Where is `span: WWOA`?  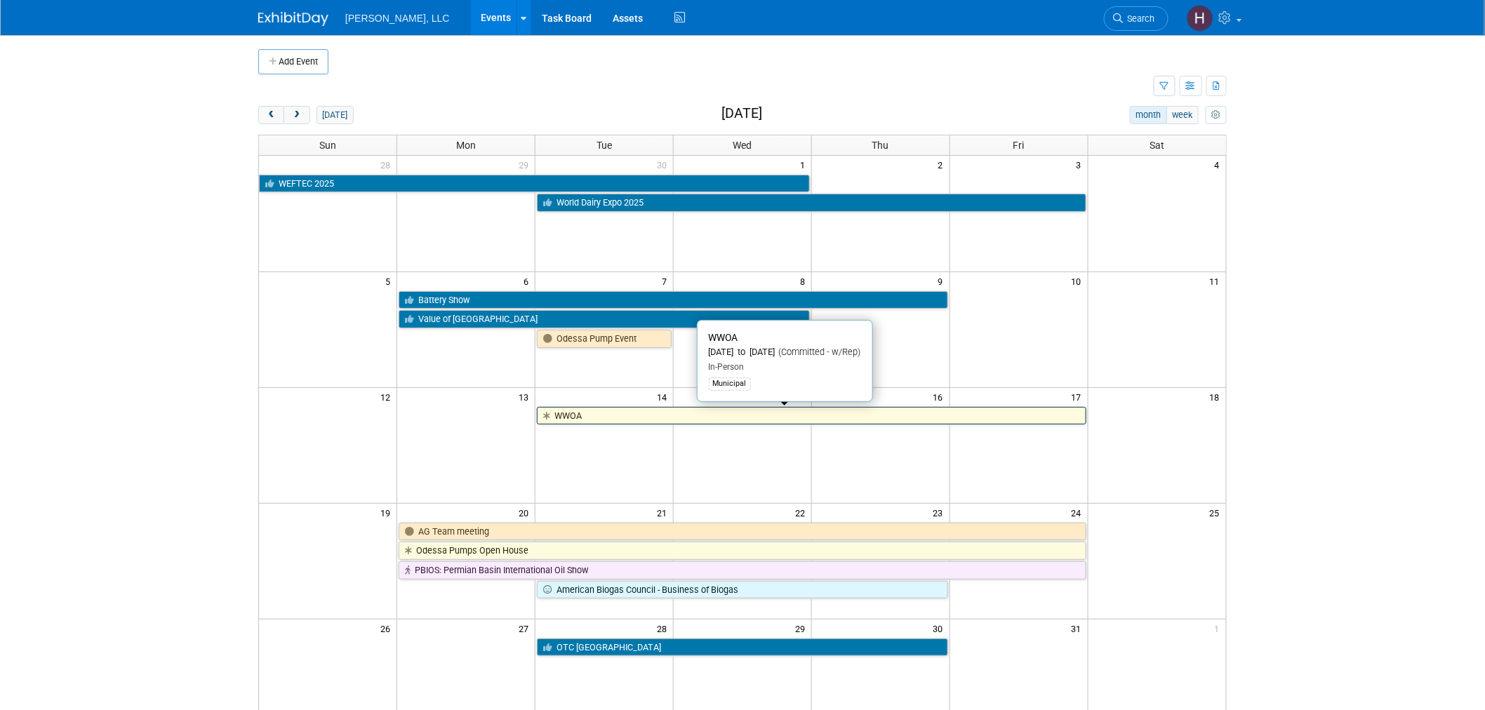
span: WWOA is located at coordinates (723, 337).